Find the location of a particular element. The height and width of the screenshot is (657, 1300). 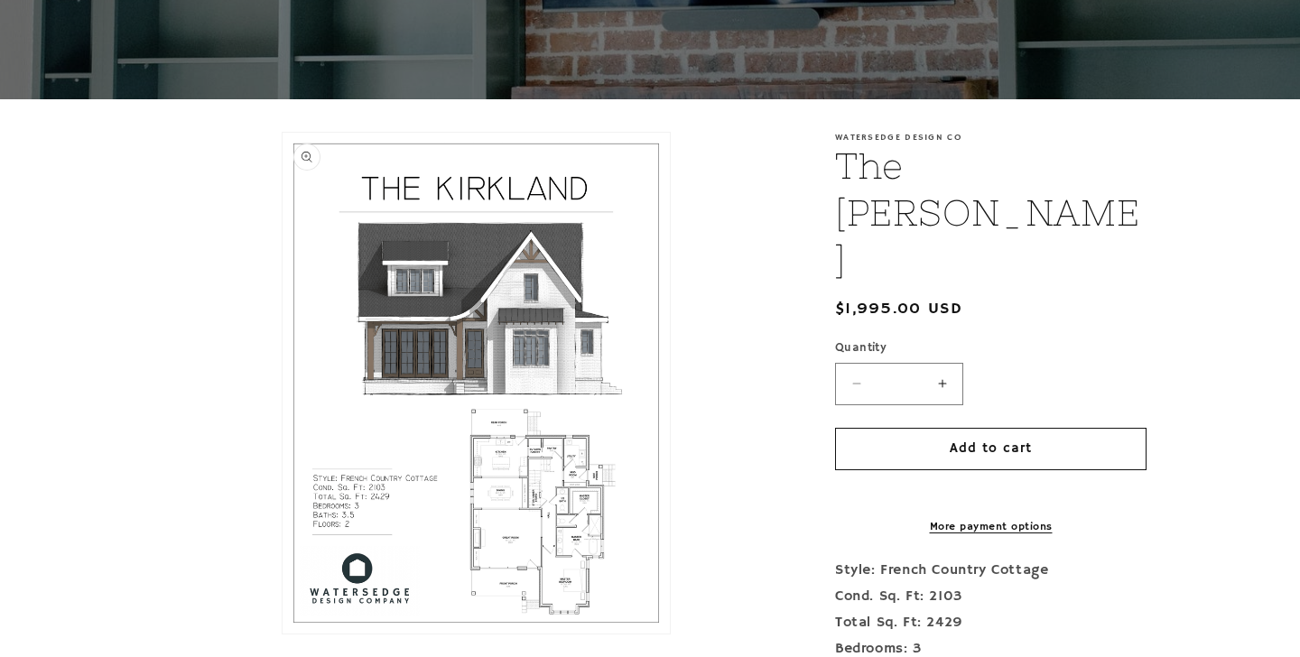

label: Quantity is located at coordinates (990, 348).